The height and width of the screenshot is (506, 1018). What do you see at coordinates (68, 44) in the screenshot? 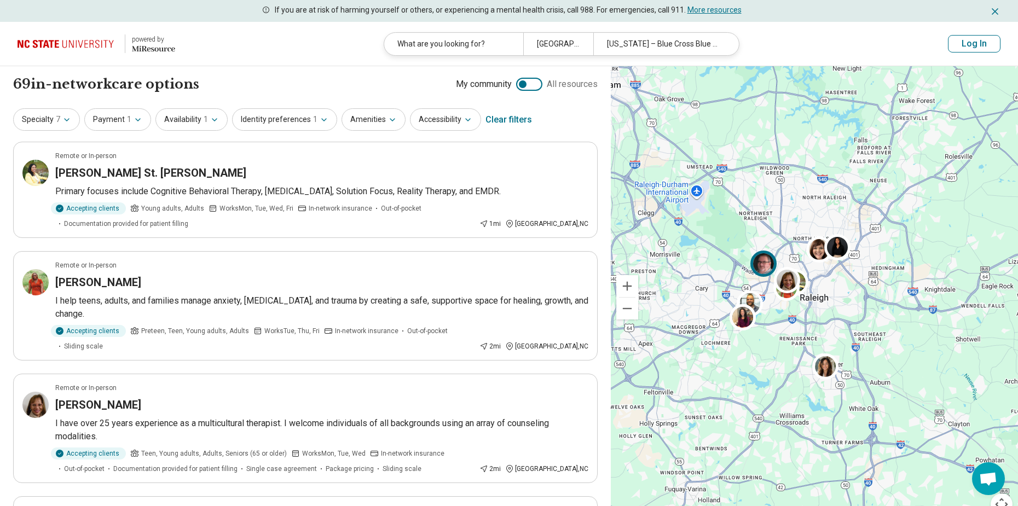
I see `img: North Carolina State University` at bounding box center [68, 44].